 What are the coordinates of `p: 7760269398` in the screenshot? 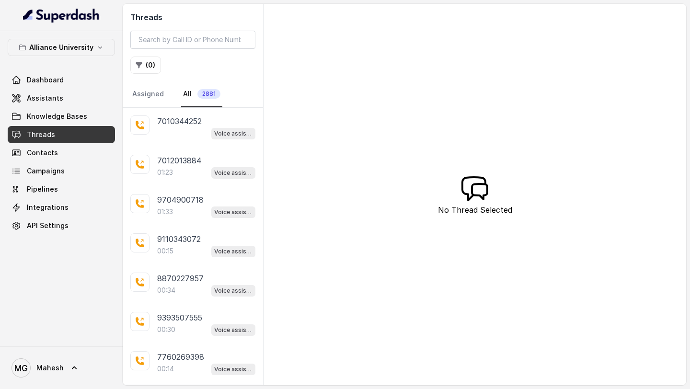 It's located at (181, 357).